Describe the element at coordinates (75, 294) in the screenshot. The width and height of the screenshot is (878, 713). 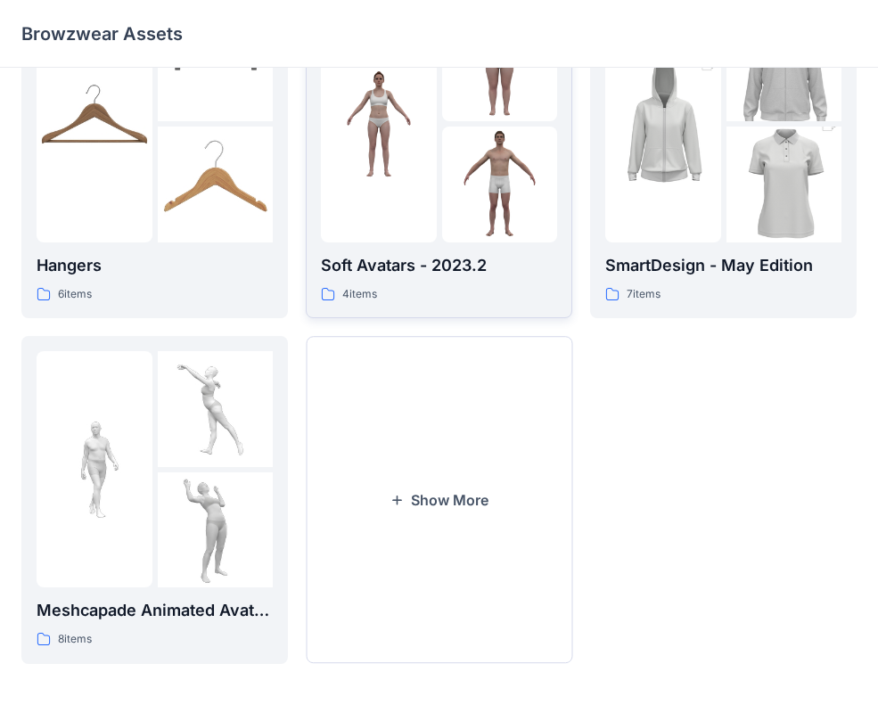
I see `p: 6 items` at that location.